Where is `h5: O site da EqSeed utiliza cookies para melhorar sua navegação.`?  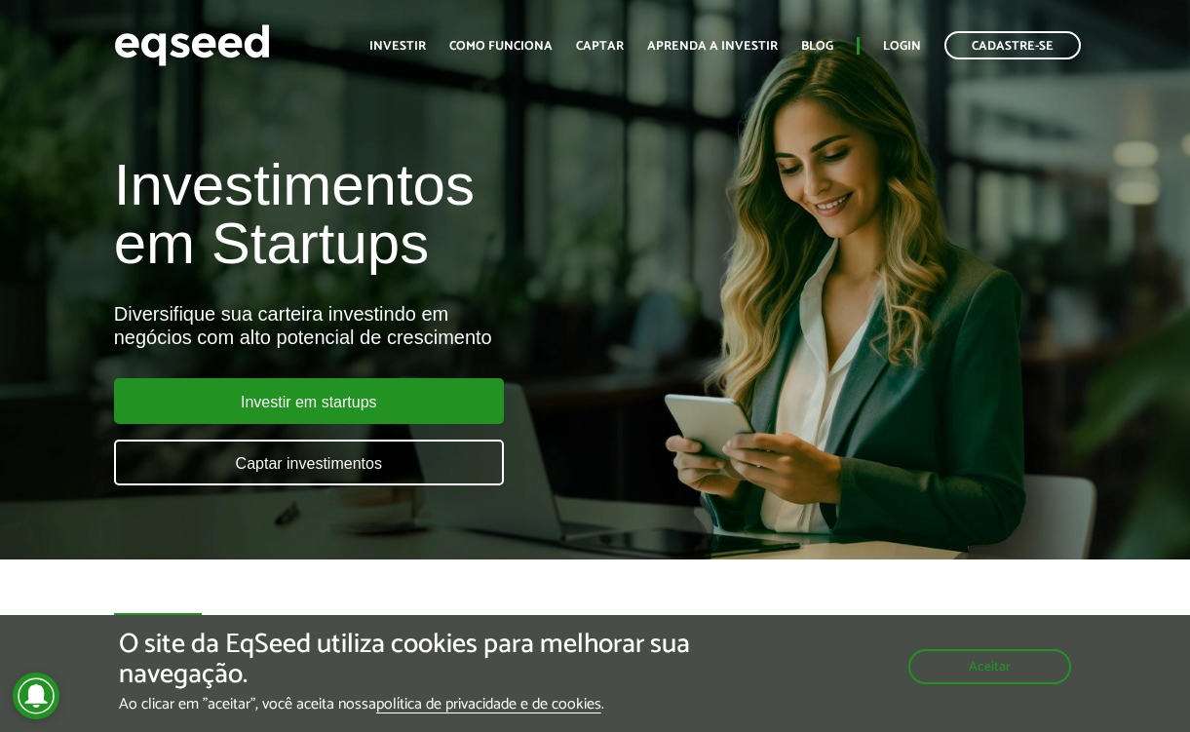 h5: O site da EqSeed utiliza cookies para melhorar sua navegação. is located at coordinates (405, 660).